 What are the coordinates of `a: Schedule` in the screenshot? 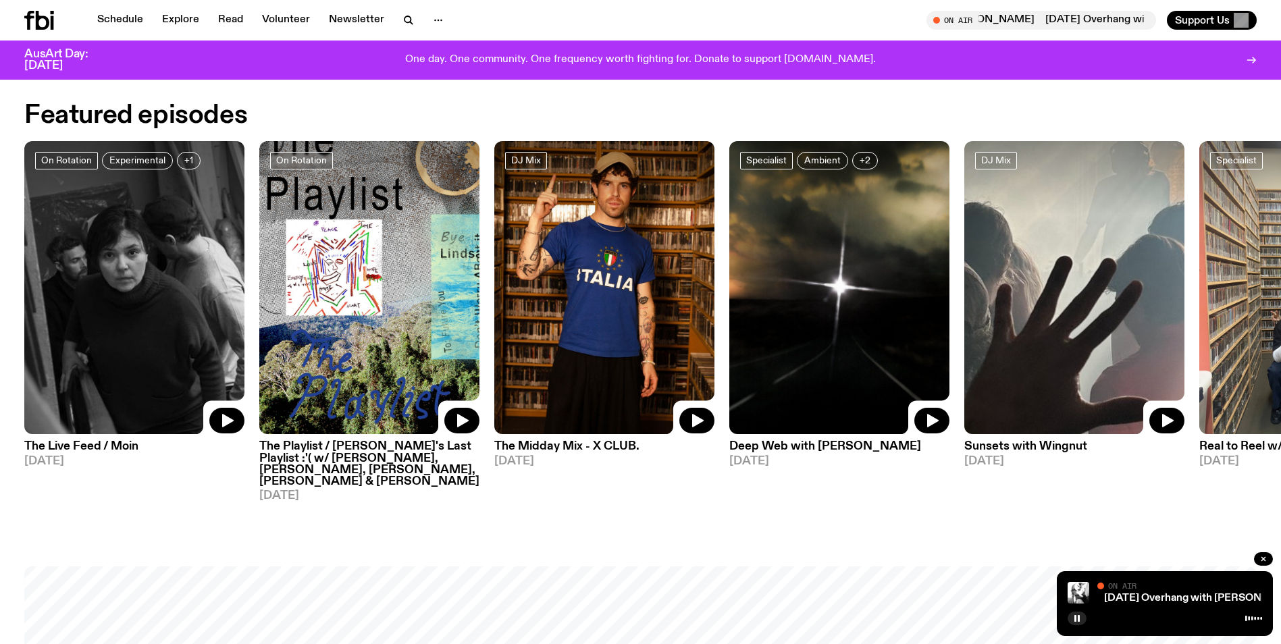 It's located at (120, 20).